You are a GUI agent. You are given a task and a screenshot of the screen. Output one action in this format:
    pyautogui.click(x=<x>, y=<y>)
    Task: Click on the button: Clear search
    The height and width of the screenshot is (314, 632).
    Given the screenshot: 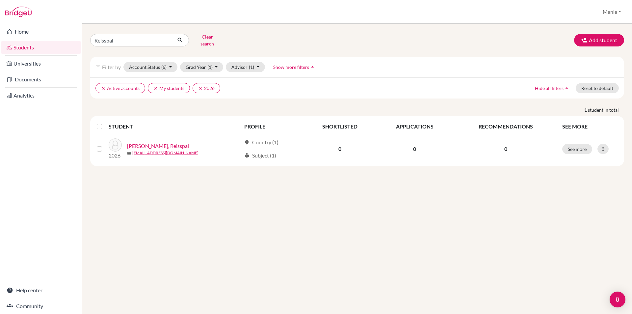 What is the action you would take?
    pyautogui.click(x=207, y=40)
    